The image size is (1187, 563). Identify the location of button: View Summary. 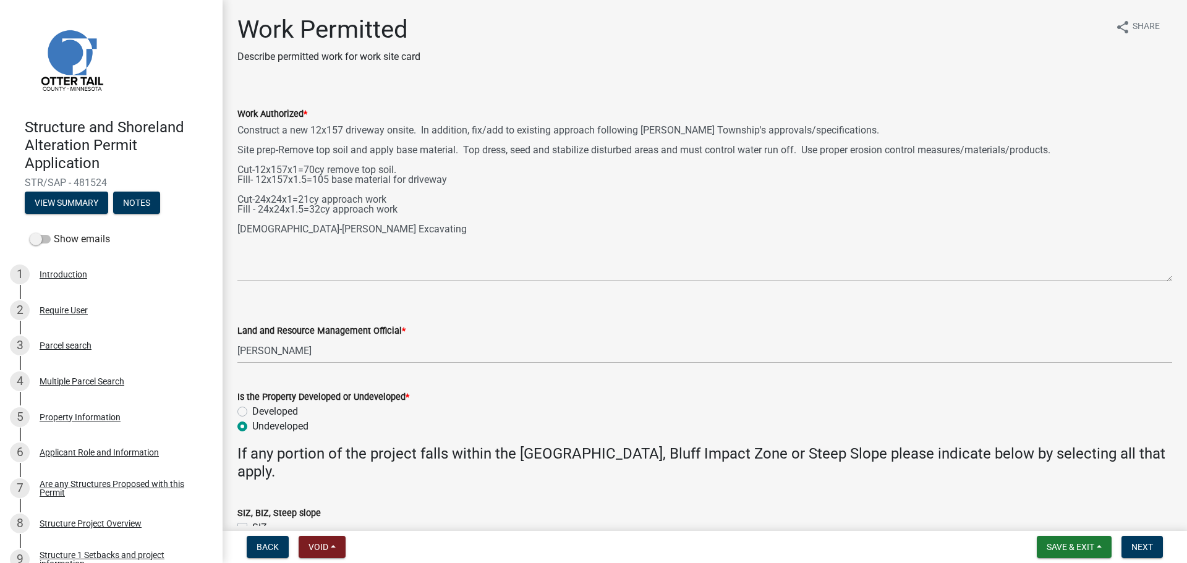
(66, 203).